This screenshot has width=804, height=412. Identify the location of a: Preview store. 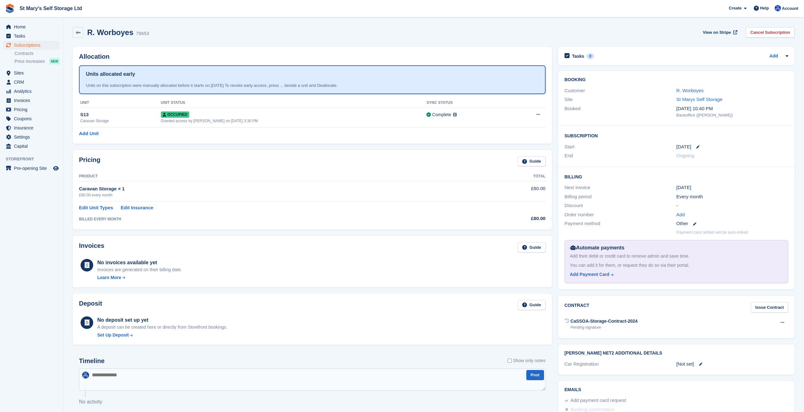
(56, 168).